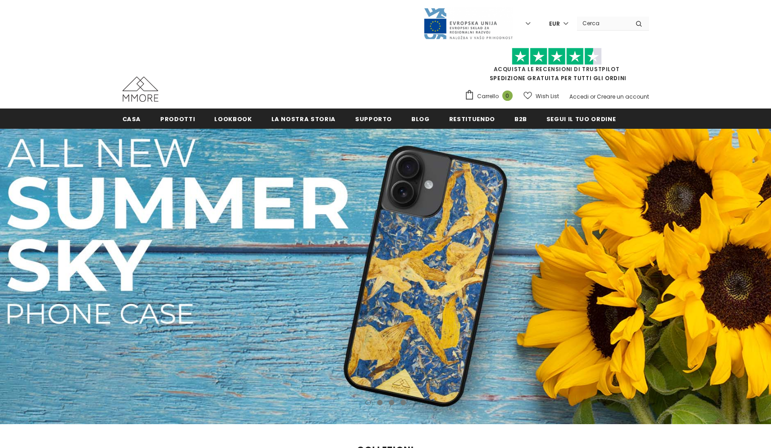 The height and width of the screenshot is (448, 771). What do you see at coordinates (557, 67) in the screenshot?
I see `span: SPEDIZIONE GRATUITA PER TUTTI GLI ORDINI` at bounding box center [557, 67].